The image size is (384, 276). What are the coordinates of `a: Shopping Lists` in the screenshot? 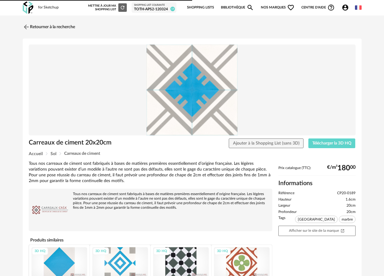 It's located at (201, 8).